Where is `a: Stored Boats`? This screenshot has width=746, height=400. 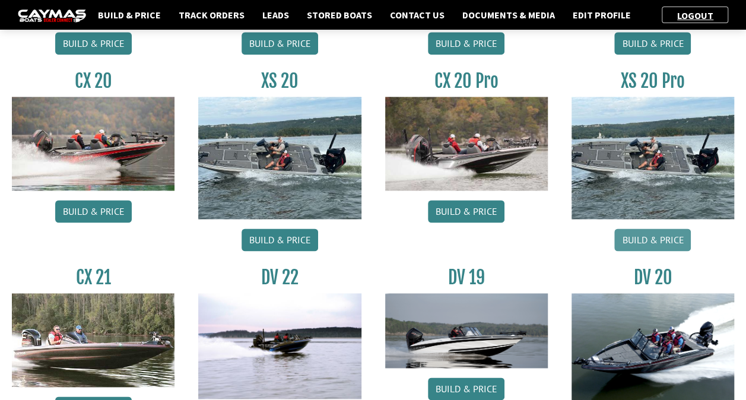
a: Stored Boats is located at coordinates (339, 15).